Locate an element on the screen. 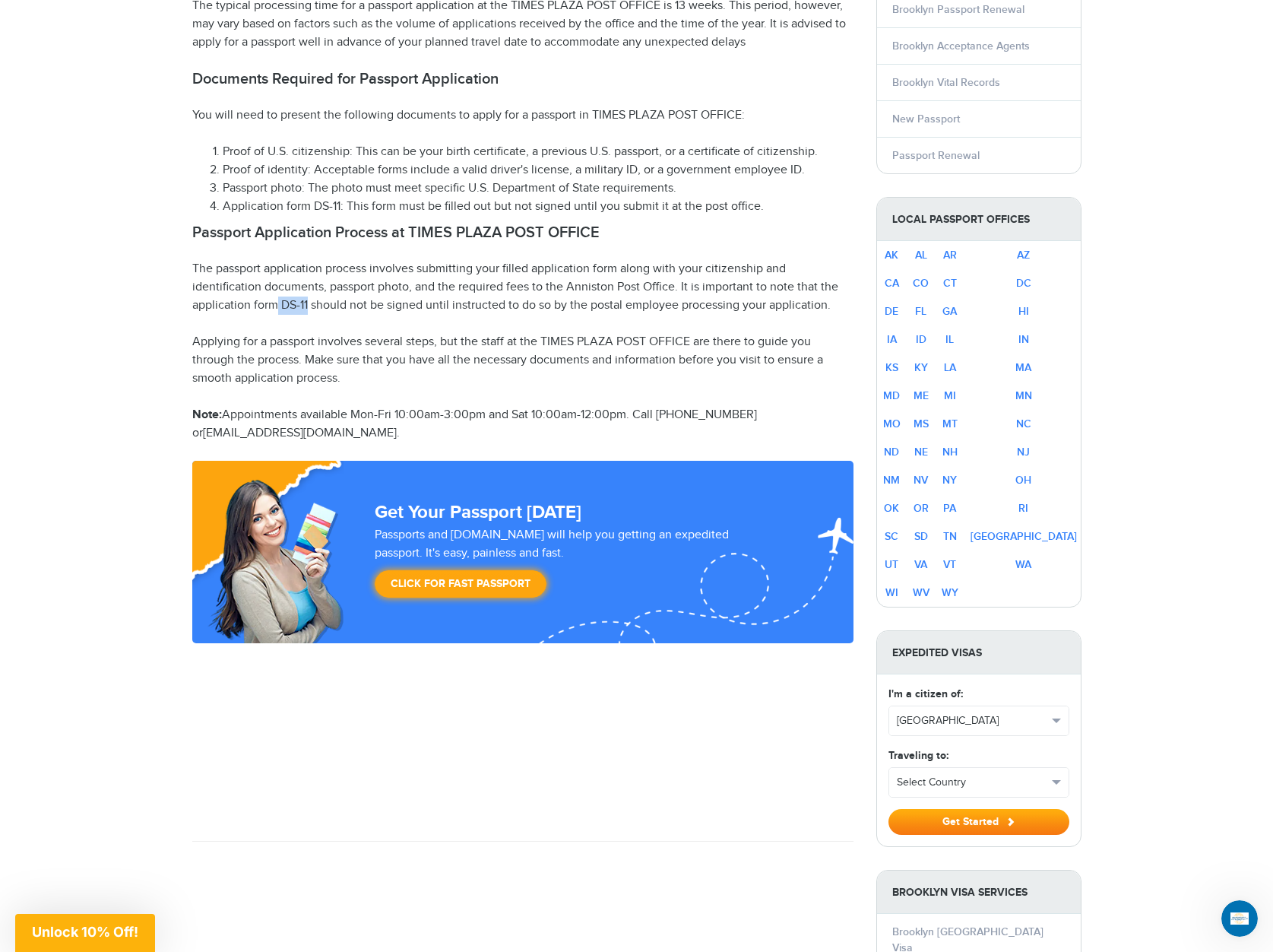  a: DC is located at coordinates (1024, 283).